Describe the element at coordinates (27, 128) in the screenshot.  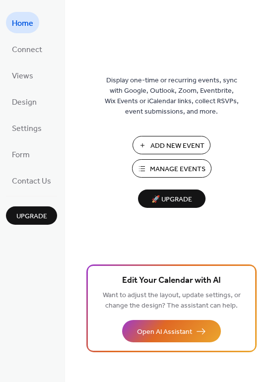
I see `a: Settings` at that location.